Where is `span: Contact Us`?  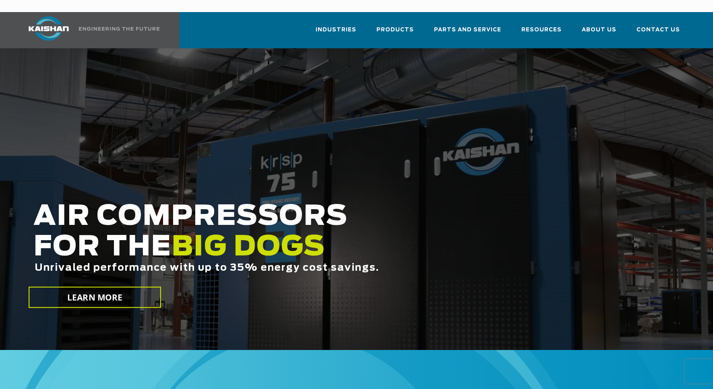 span: Contact Us is located at coordinates (658, 30).